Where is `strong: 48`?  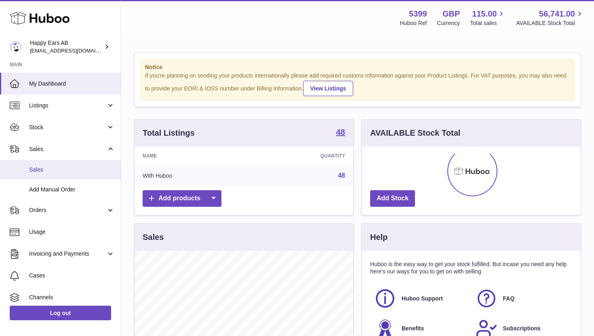 strong: 48 is located at coordinates (340, 132).